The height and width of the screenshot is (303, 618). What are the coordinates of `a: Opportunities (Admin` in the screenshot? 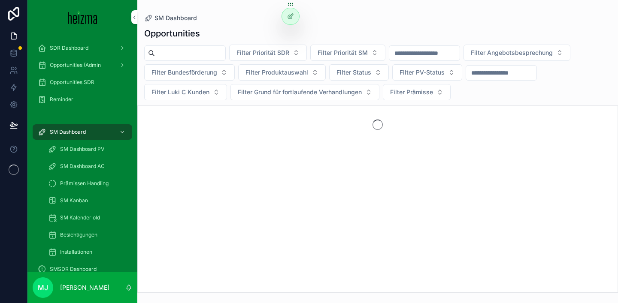 It's located at (82, 65).